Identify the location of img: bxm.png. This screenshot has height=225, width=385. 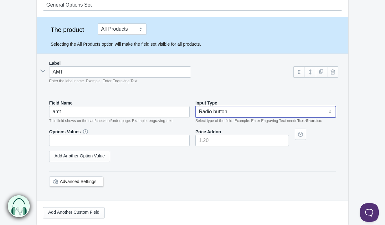
(19, 206).